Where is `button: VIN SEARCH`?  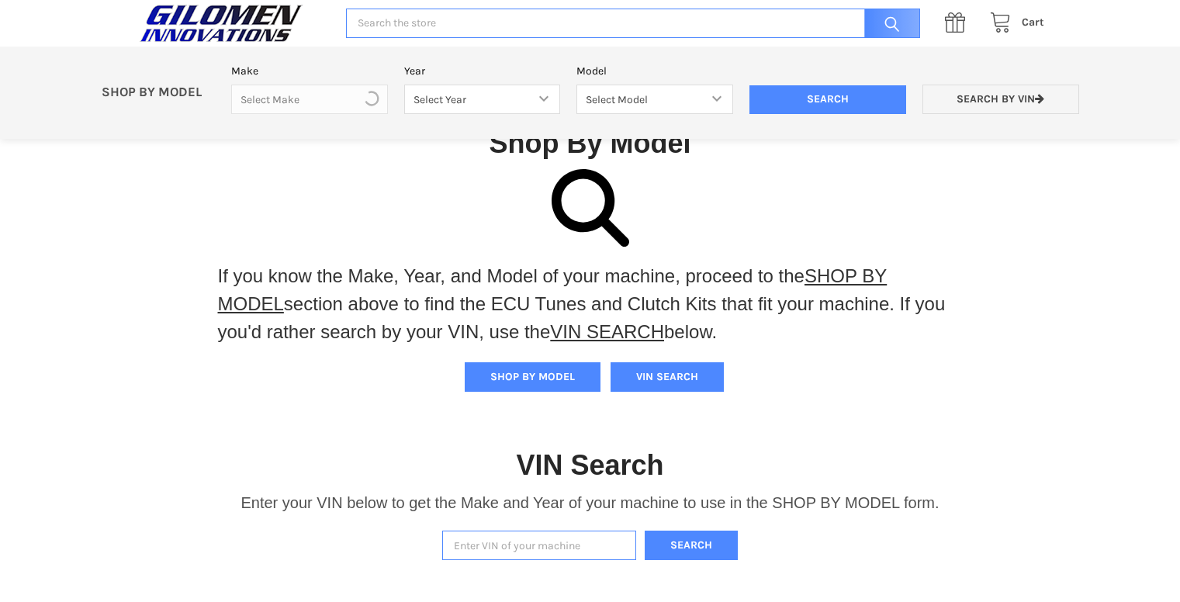
button: VIN SEARCH is located at coordinates (667, 377).